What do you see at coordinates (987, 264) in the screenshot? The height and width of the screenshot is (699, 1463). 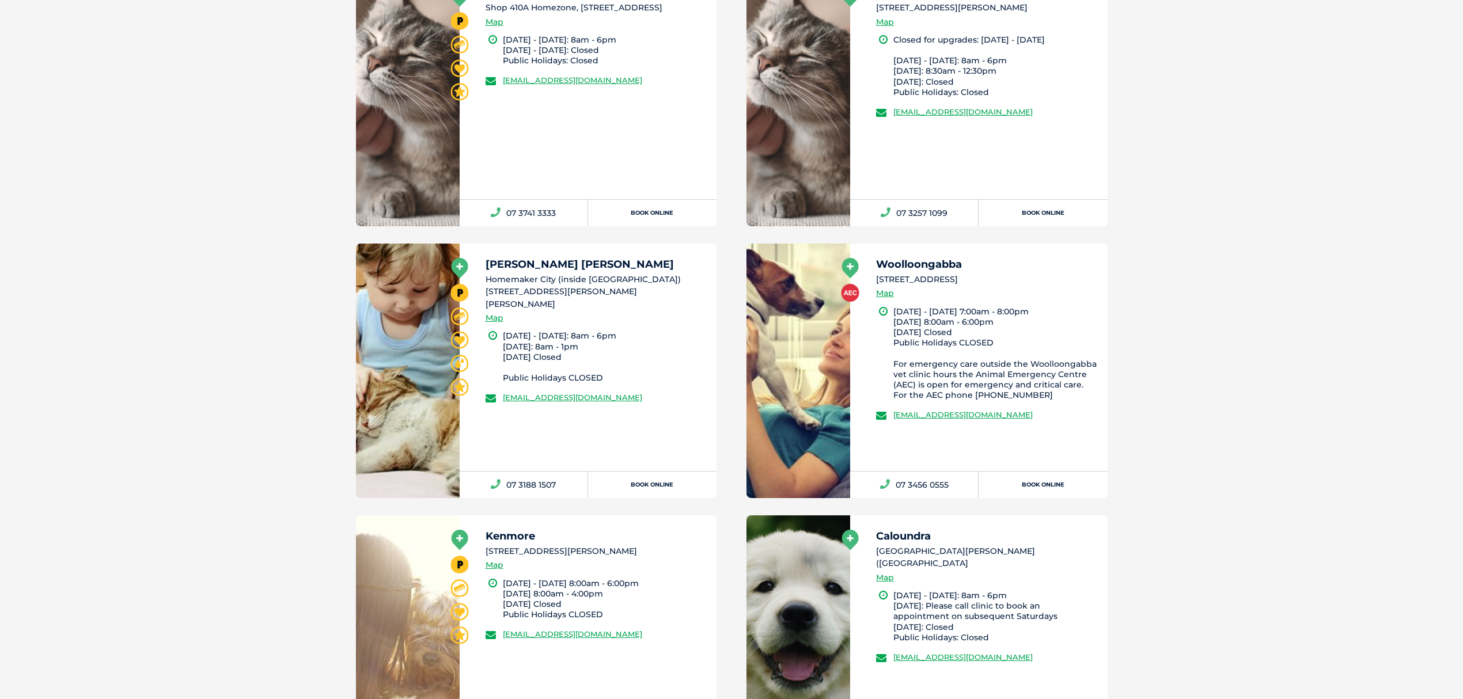 I see `h5: Woolloongabba` at bounding box center [987, 264].